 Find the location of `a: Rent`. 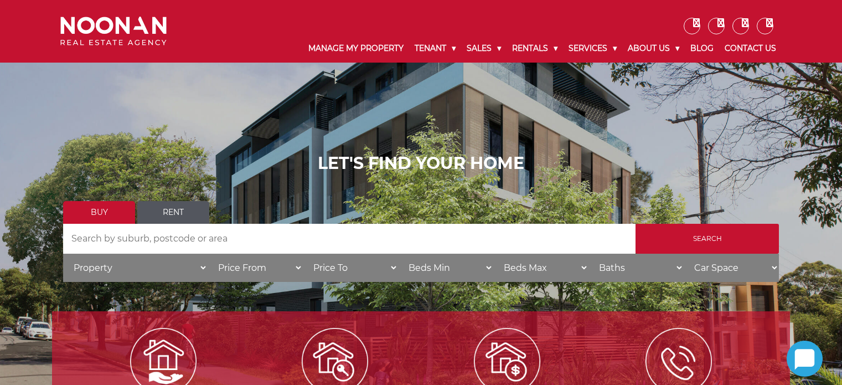

a: Rent is located at coordinates (173, 212).